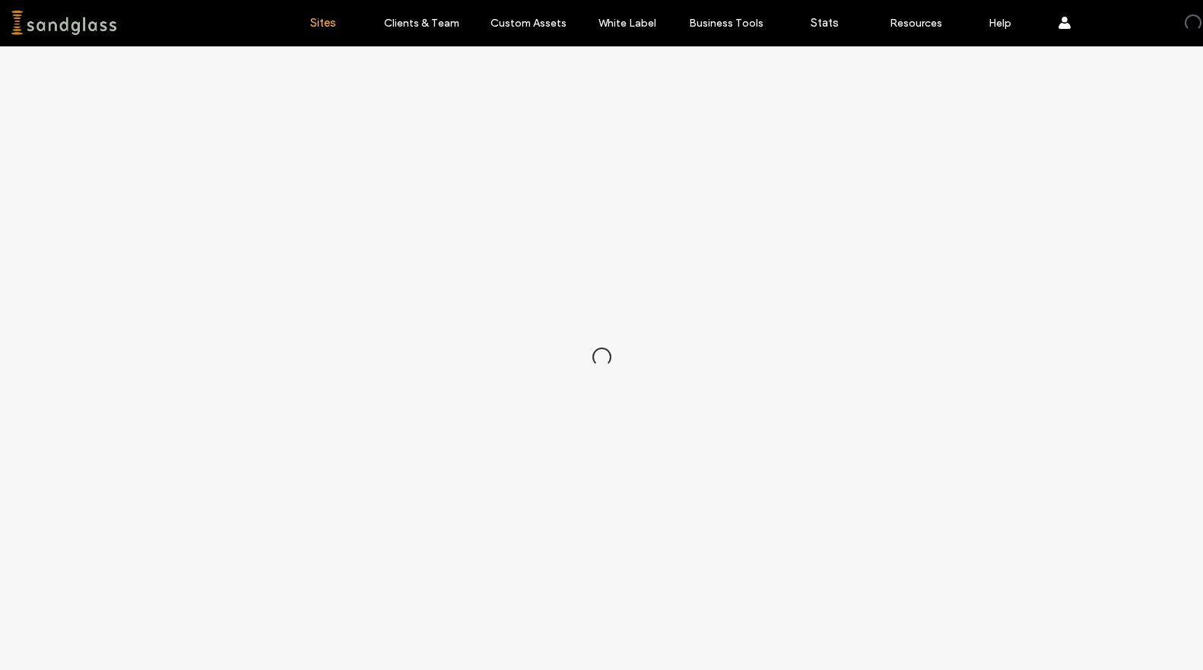 This screenshot has height=670, width=1203. Describe the element at coordinates (529, 23) in the screenshot. I see `label: Custom Assets` at that location.